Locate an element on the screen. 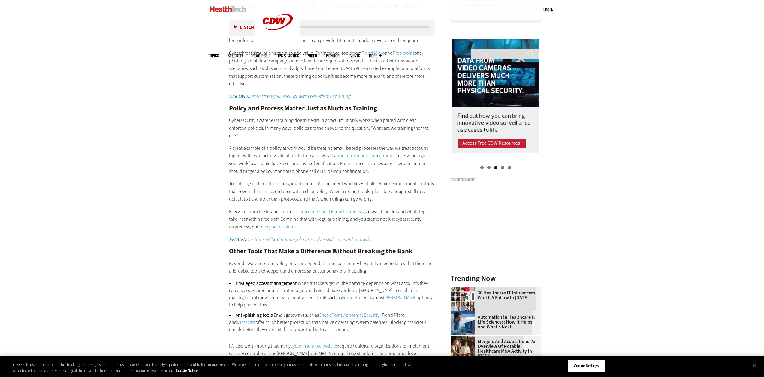 This screenshot has width=764, height=377. a: Tips & Tactics is located at coordinates (288, 56).